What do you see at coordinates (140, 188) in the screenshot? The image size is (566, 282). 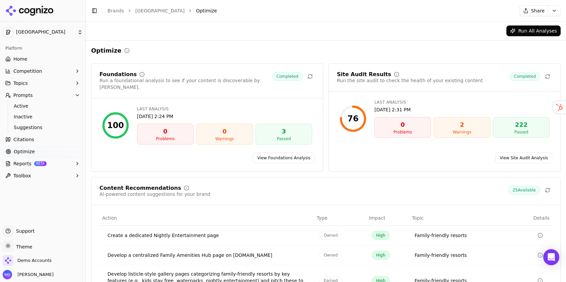 I see `div: Content Recommendations` at bounding box center [140, 188].